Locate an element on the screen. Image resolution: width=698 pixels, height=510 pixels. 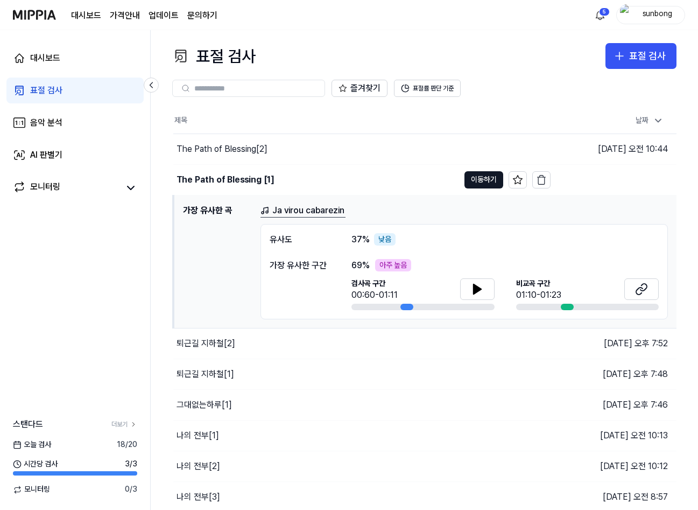
button: profilesunbong is located at coordinates (651, 15).